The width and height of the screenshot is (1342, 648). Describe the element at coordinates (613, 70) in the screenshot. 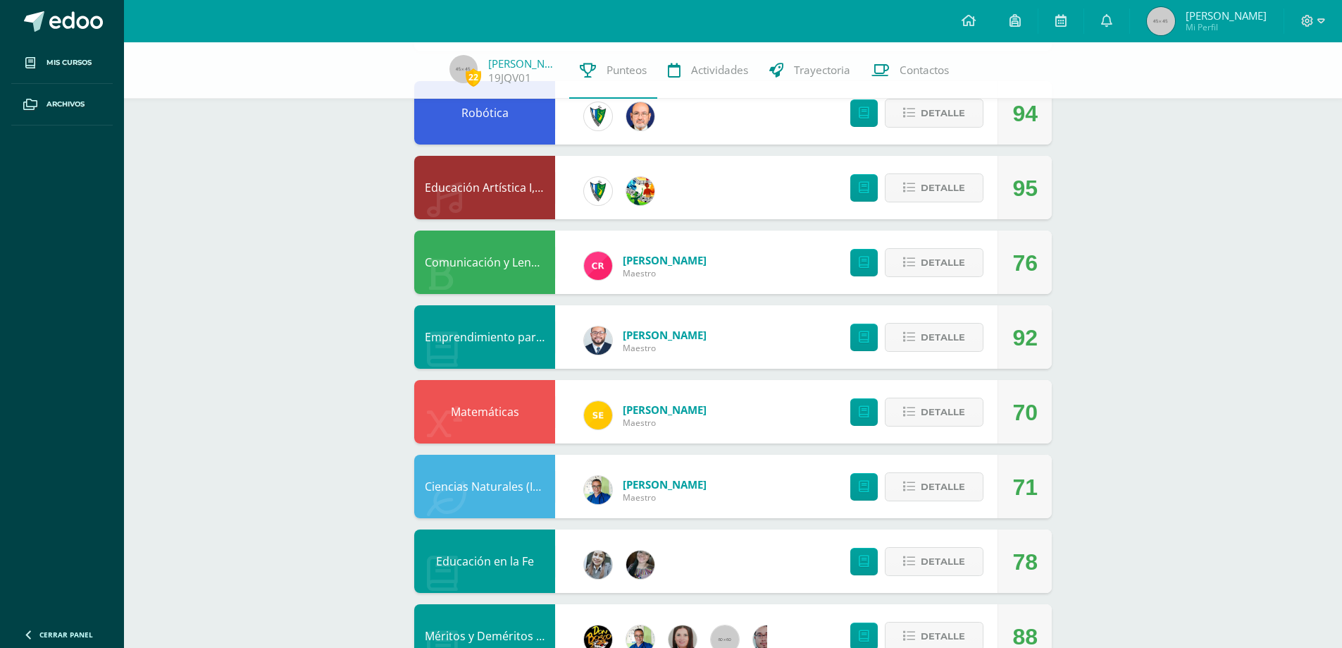

I see `a: Punteos` at that location.